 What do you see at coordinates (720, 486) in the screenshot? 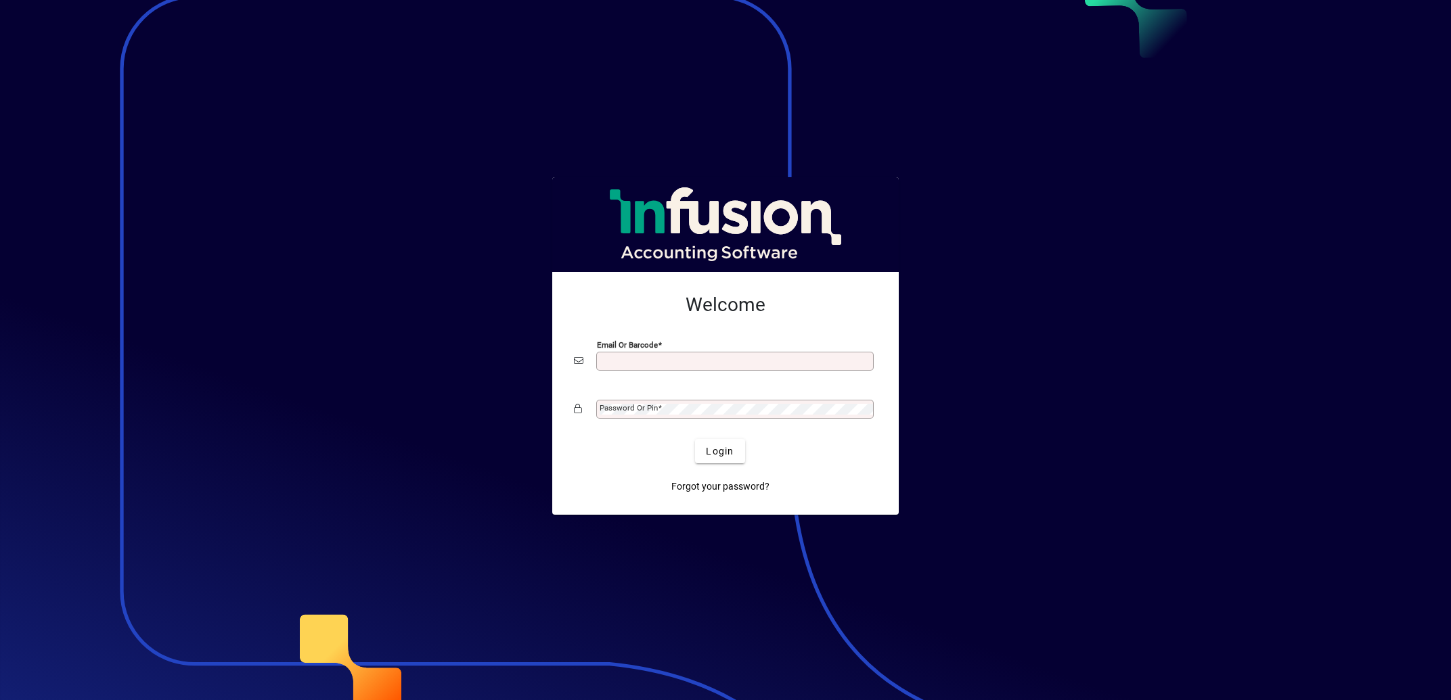
I see `a: Forgot your password?` at bounding box center [720, 486].